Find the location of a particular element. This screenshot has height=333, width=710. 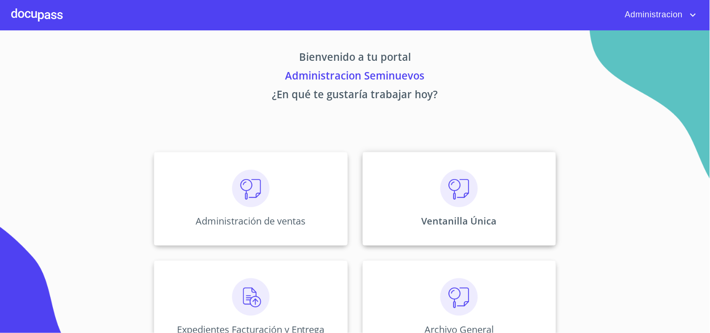

p: Administración de ventas is located at coordinates (250, 221).